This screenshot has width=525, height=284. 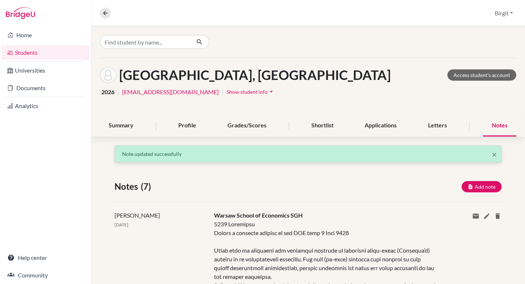 What do you see at coordinates (500, 126) in the screenshot?
I see `div: Notes` at bounding box center [500, 126].